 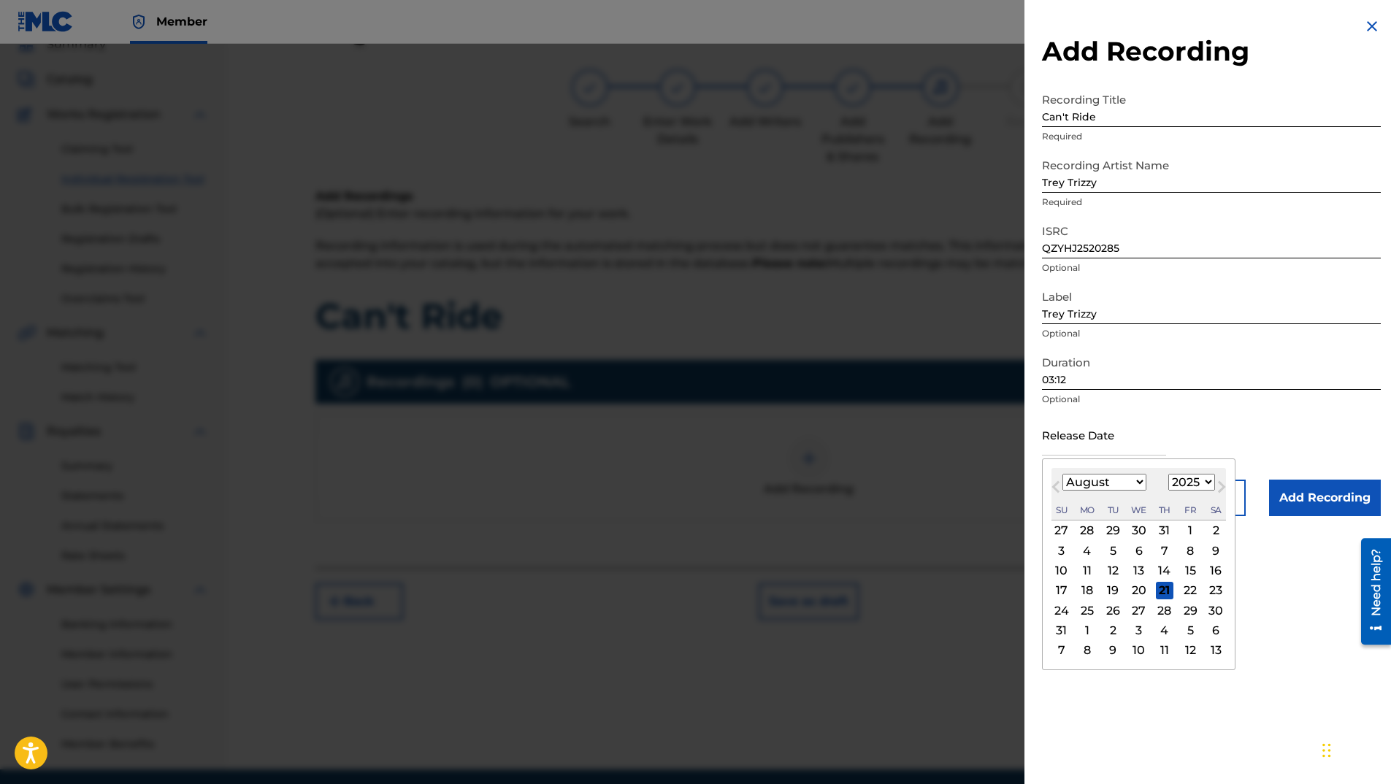 What do you see at coordinates (1212, 51) in the screenshot?
I see `h2: Add Recording` at bounding box center [1212, 51].